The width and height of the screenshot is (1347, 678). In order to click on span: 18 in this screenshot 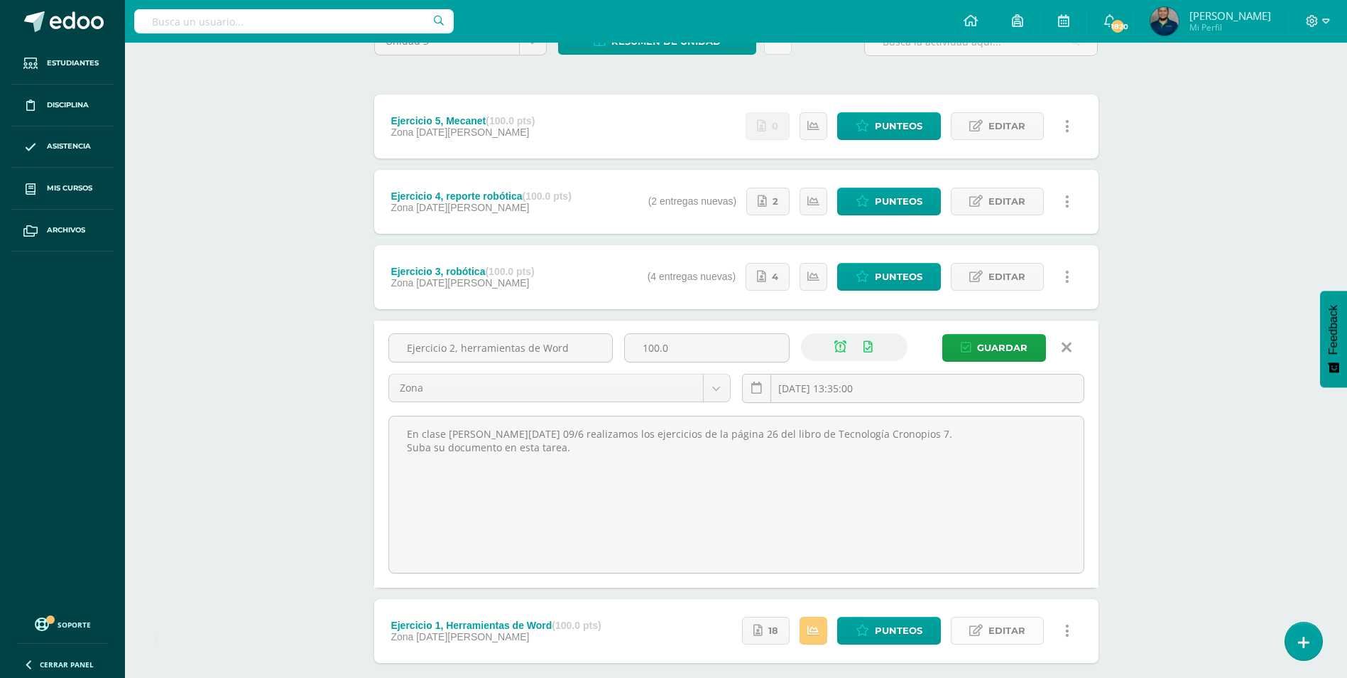, I will do `click(774, 630)`.